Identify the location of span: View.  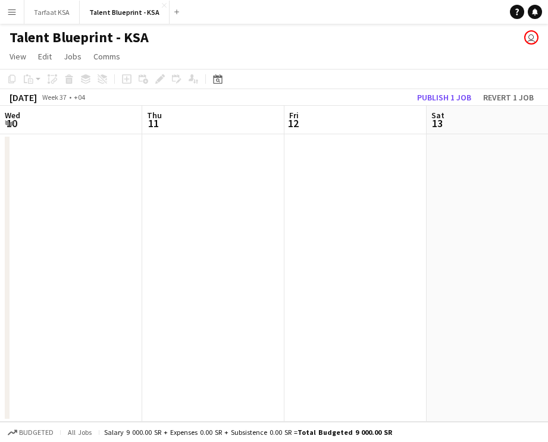
(18, 56).